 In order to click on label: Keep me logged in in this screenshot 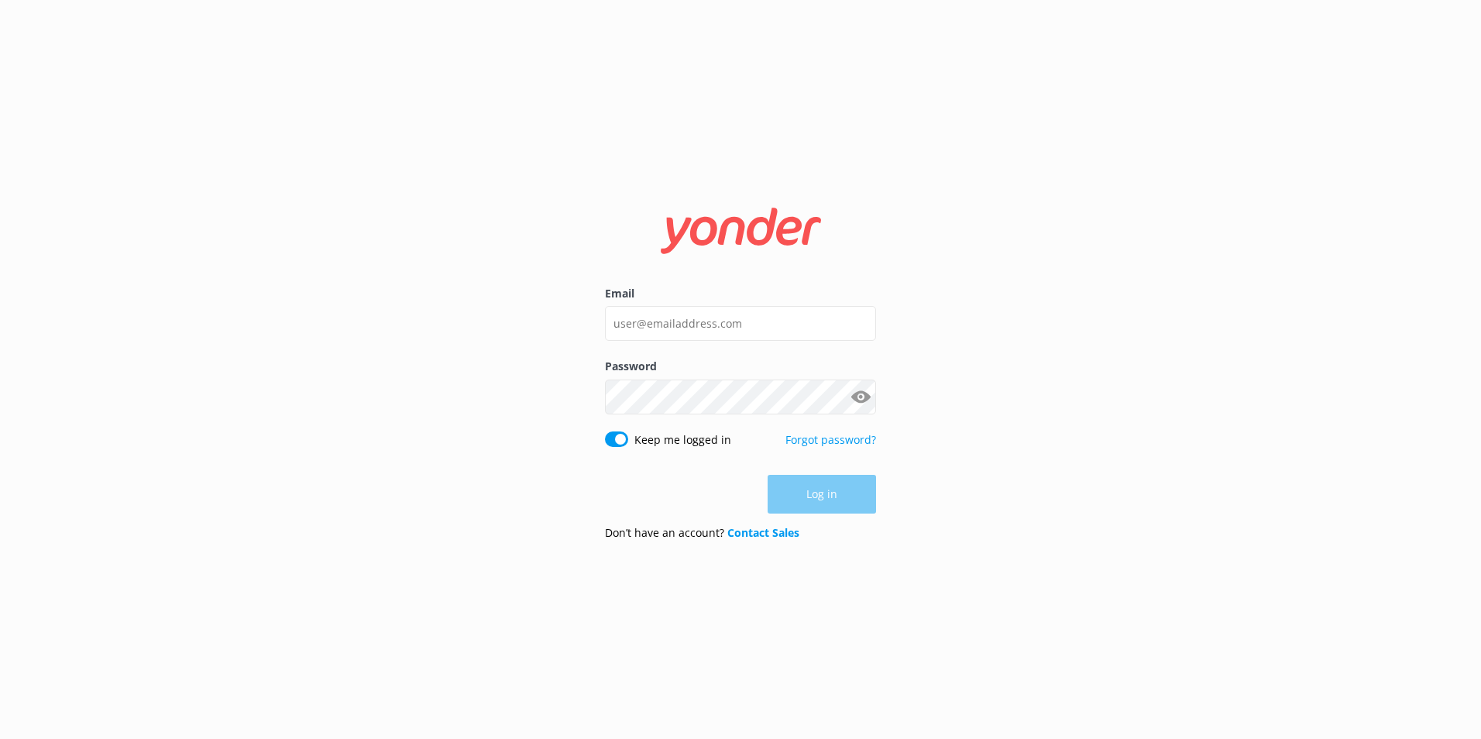, I will do `click(682, 440)`.